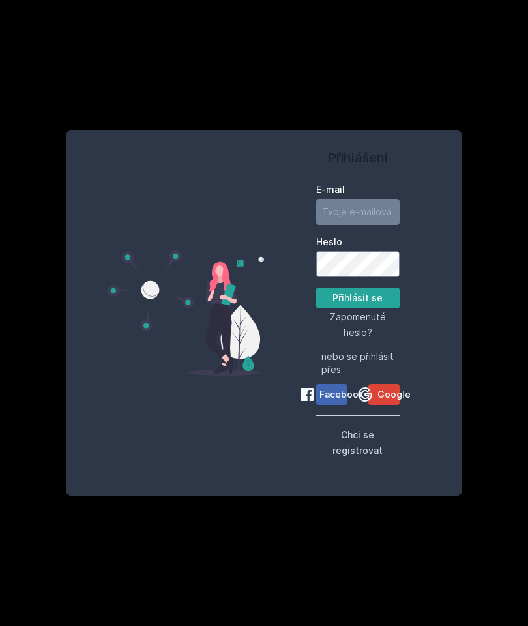 This screenshot has width=528, height=626. I want to click on label: E-mail, so click(358, 190).